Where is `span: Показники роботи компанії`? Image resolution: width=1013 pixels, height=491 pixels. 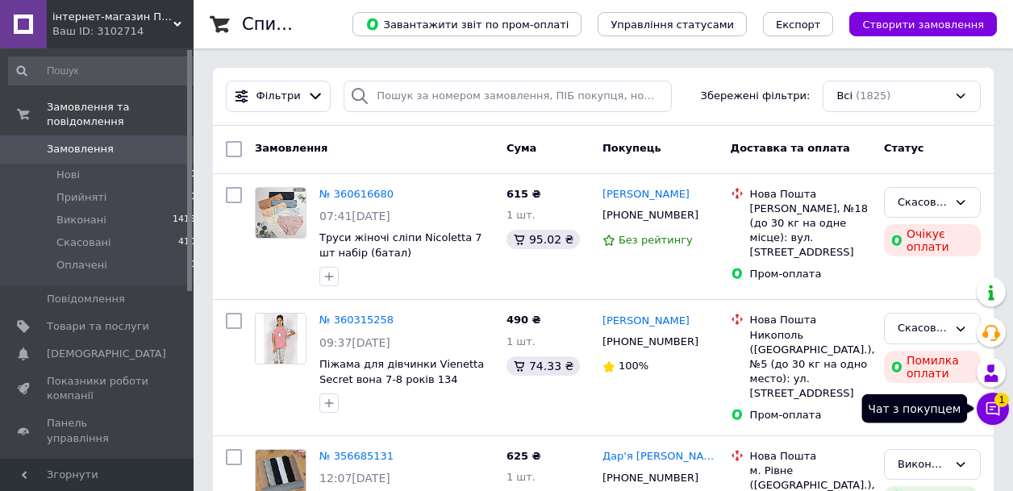 span: Показники роботи компанії is located at coordinates (98, 389).